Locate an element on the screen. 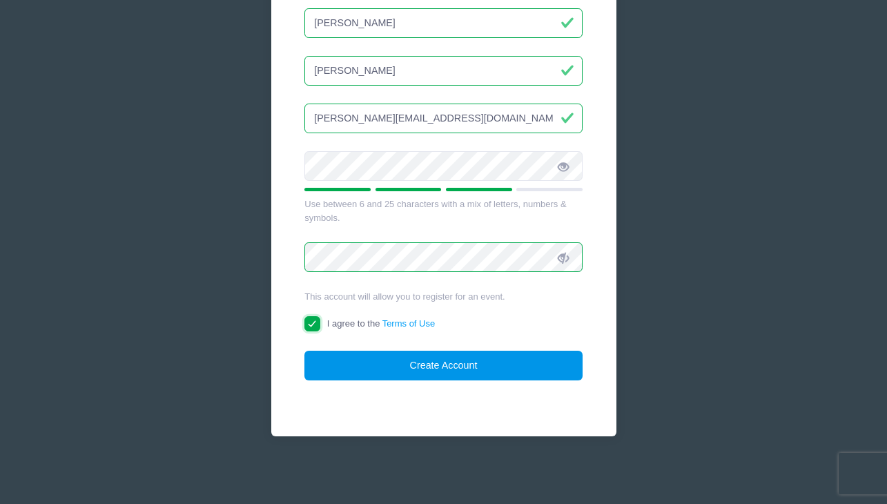  span: I agree to the is located at coordinates (381, 323).